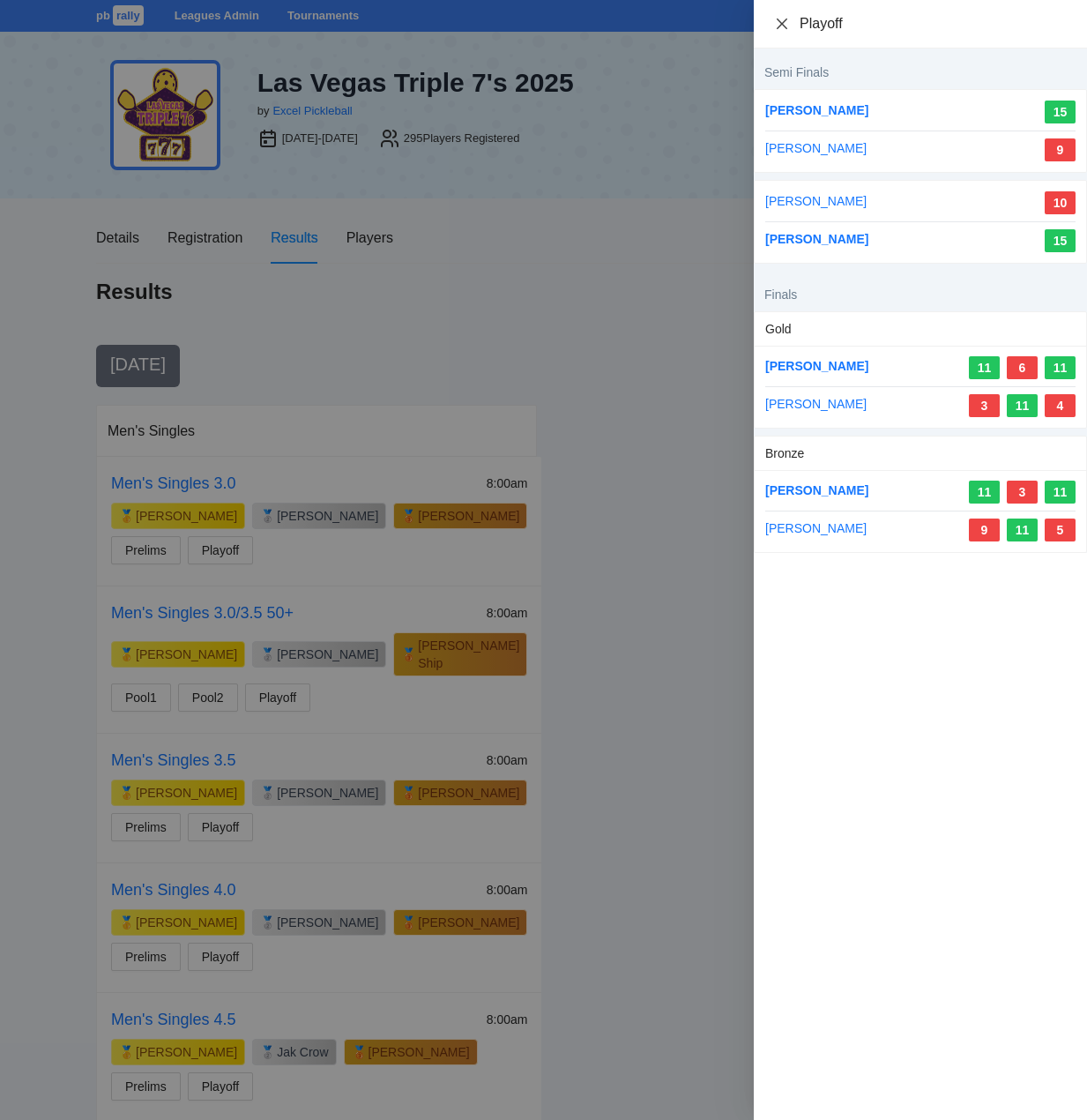  Describe the element at coordinates (933, 24) in the screenshot. I see `div: Playoff` at that location.